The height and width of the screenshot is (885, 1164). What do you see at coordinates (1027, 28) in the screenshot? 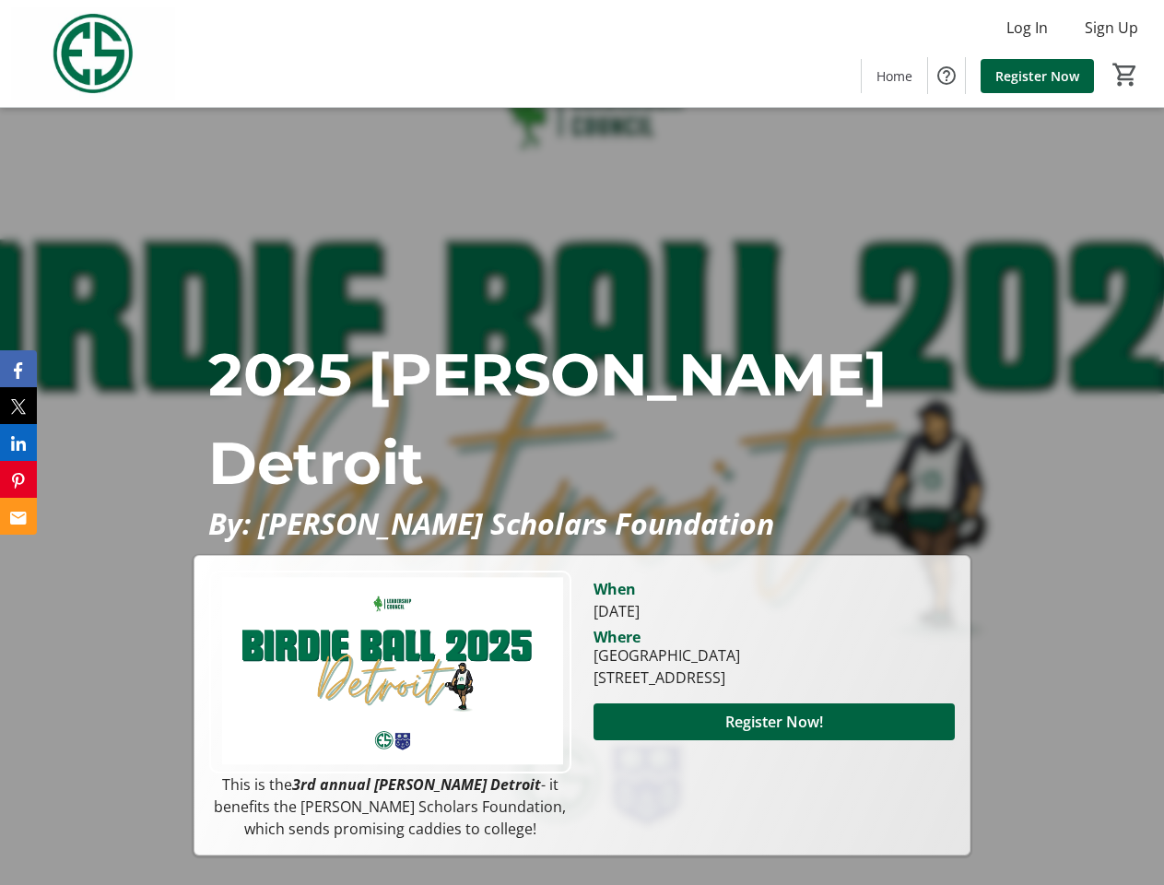
I see `button: Log In` at bounding box center [1027, 28].